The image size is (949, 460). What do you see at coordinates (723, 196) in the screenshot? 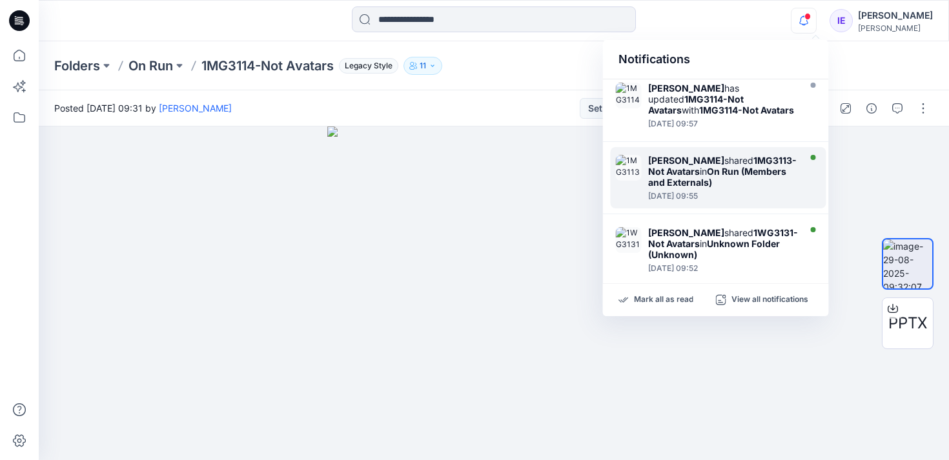
I see `div: Friday, August 29, 2025 09:55` at bounding box center [723, 196].